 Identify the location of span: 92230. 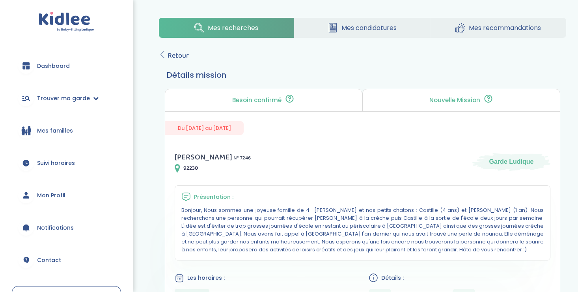
(190, 168).